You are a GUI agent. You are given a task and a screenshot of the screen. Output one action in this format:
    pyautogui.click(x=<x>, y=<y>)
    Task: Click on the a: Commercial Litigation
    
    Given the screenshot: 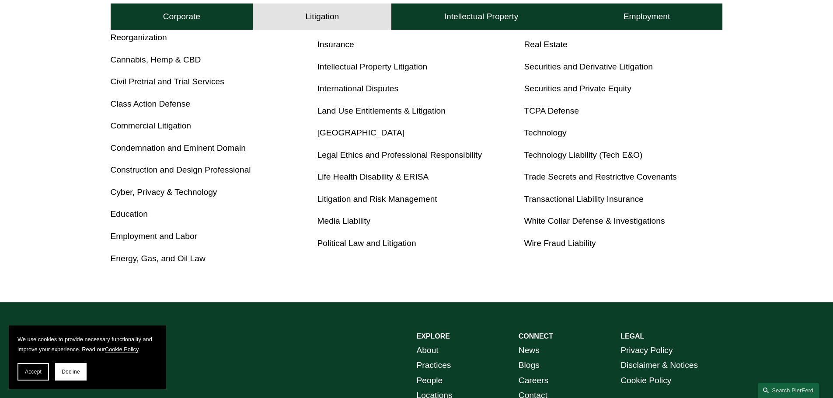 What is the action you would take?
    pyautogui.click(x=151, y=125)
    